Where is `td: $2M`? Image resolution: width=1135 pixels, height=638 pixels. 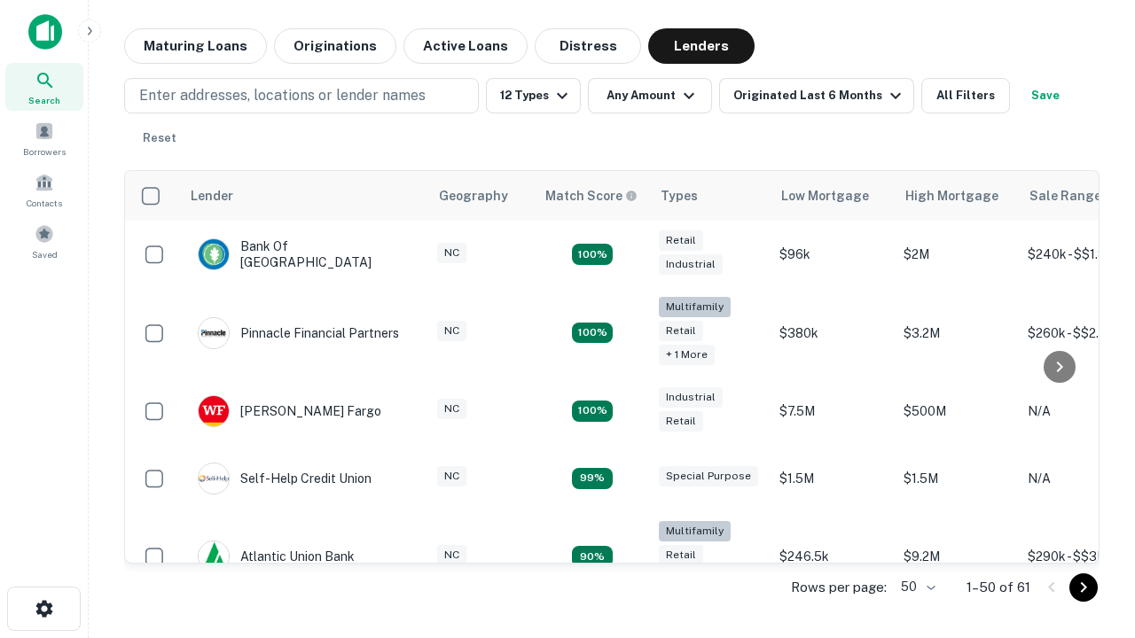
td: $2M is located at coordinates (957, 254).